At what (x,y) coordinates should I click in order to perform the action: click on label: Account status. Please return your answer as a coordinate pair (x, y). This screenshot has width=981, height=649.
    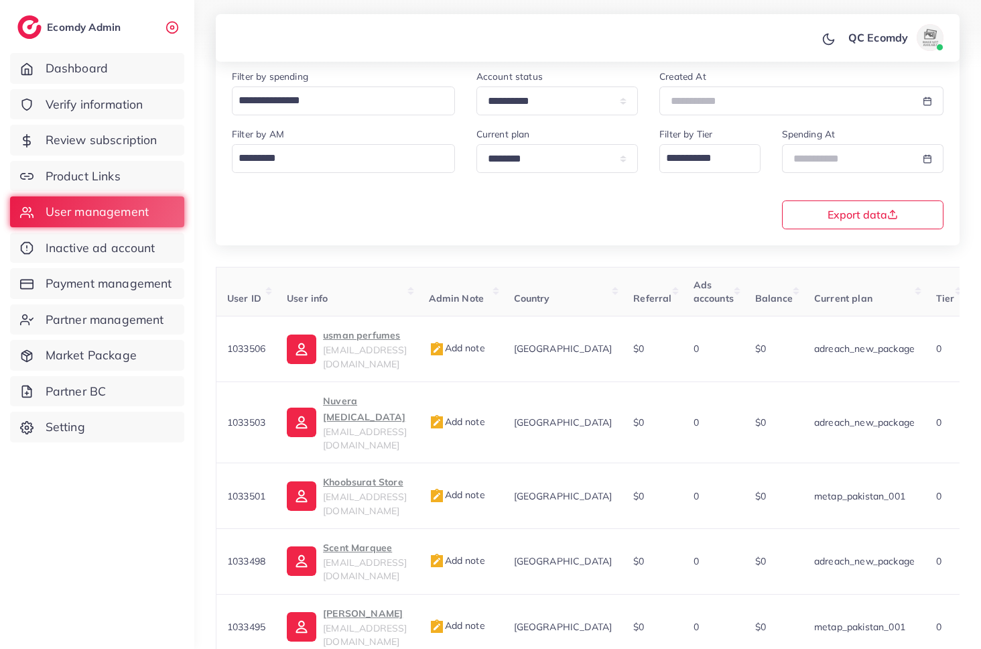
    Looking at the image, I should click on (509, 76).